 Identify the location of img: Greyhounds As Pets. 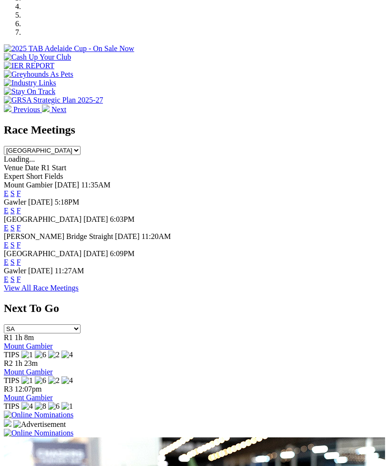
(39, 74).